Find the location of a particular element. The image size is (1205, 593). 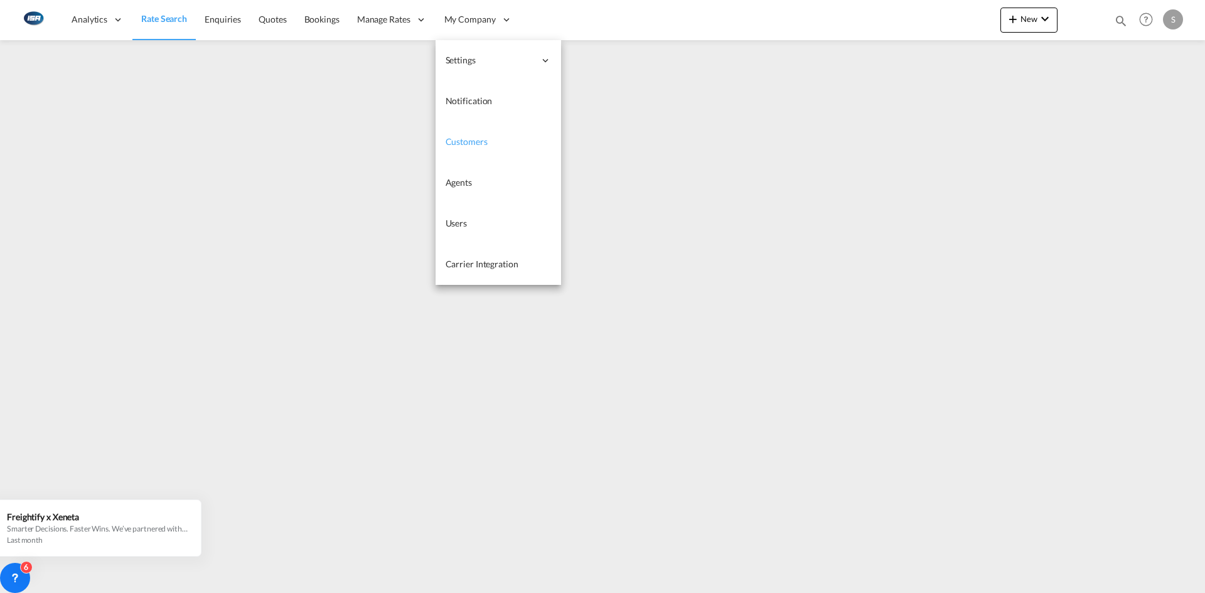

div: Settings is located at coordinates (498, 60).